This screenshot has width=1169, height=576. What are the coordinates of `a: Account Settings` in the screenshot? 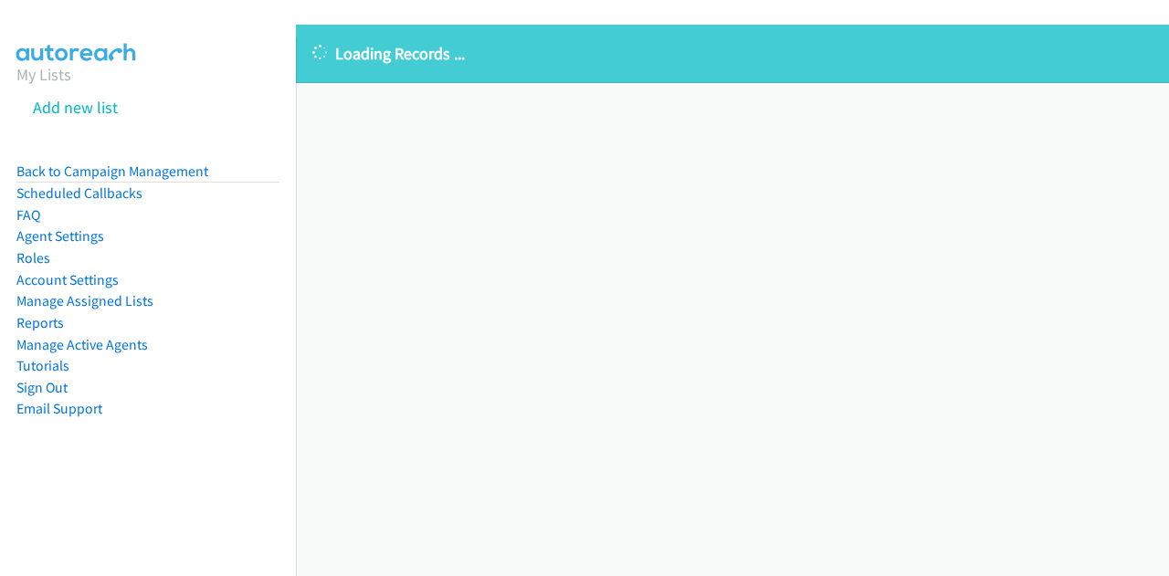 It's located at (68, 279).